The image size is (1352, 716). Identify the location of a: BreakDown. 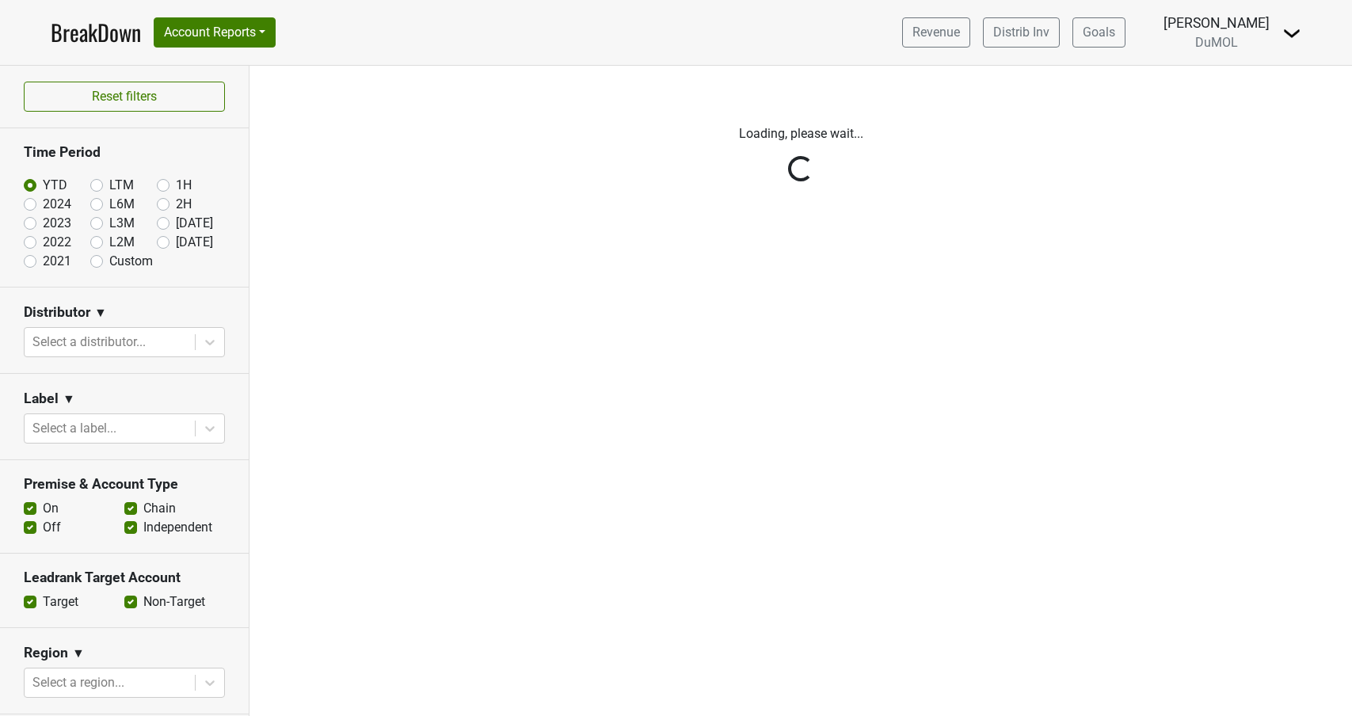
(96, 32).